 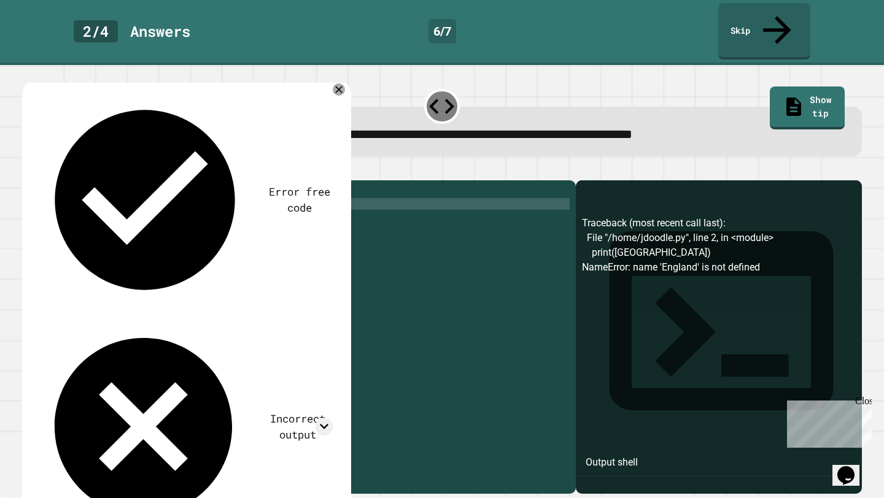 What do you see at coordinates (297, 427) in the screenshot?
I see `div: Incorrect output` at bounding box center [297, 427].